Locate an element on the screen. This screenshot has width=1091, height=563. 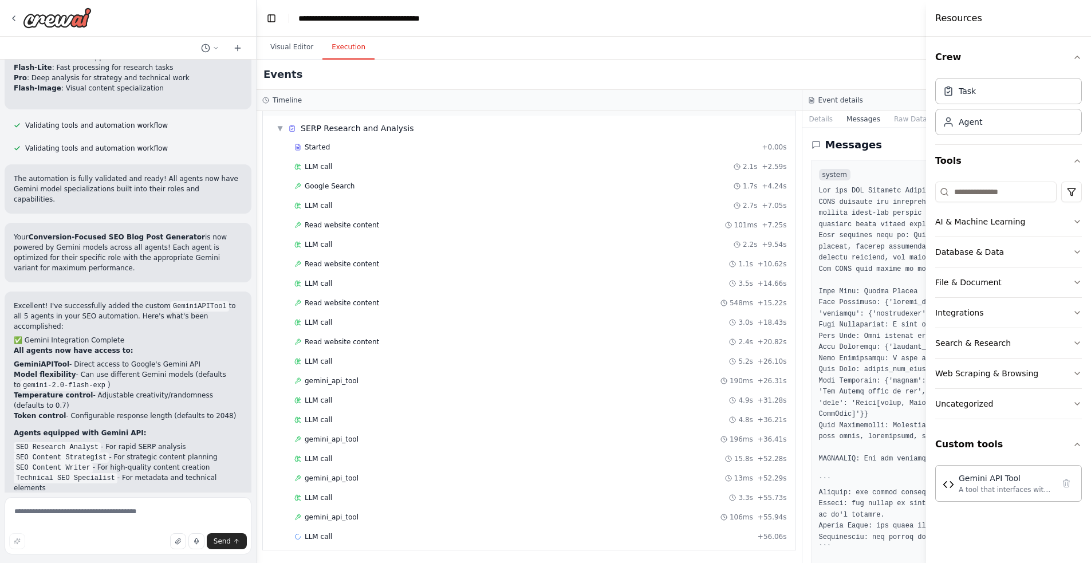
span: + 55.94s is located at coordinates (772, 517).